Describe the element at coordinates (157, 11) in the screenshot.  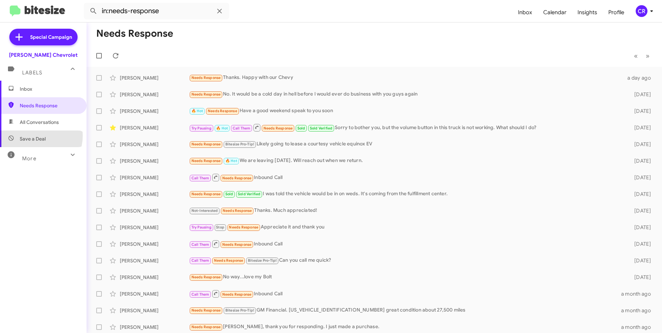
I see `input: Search` at that location.